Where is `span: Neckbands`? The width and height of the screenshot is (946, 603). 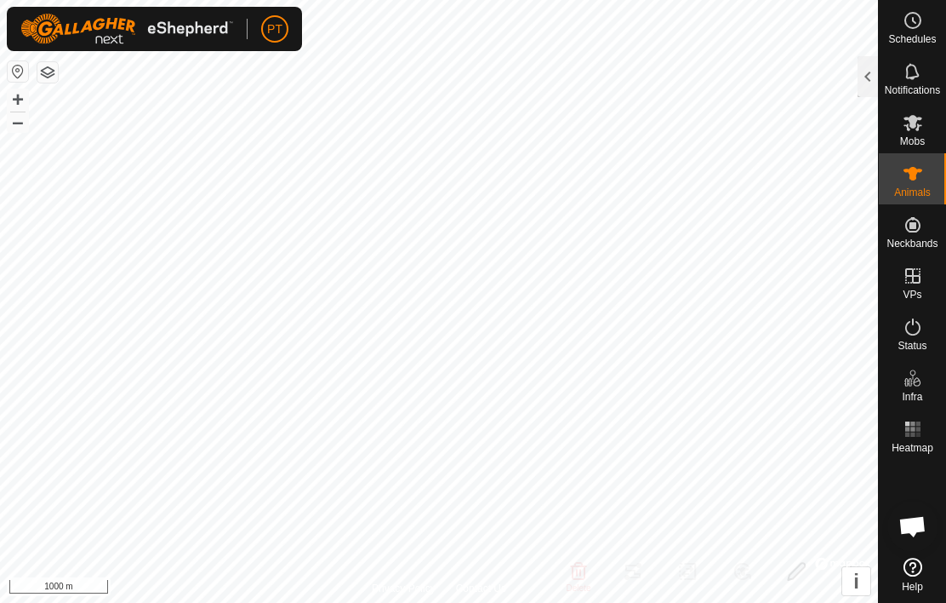
span: Neckbands is located at coordinates (912, 243).